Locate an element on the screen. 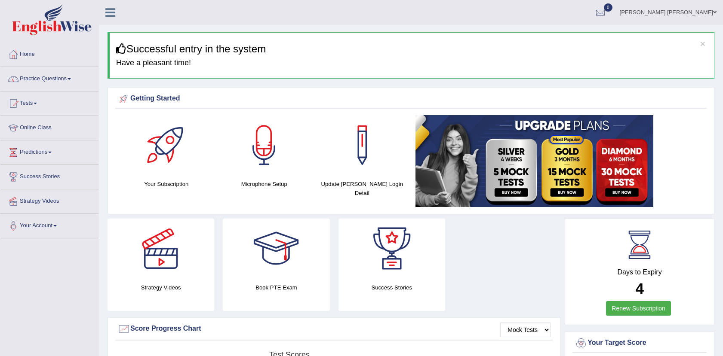  h3: Successful entry in the system is located at coordinates (411, 49).